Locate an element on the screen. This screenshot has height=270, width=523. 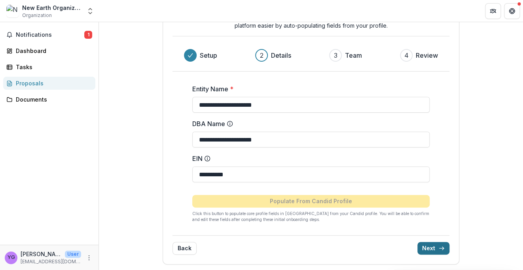
button: Get Help is located at coordinates (512, 11).